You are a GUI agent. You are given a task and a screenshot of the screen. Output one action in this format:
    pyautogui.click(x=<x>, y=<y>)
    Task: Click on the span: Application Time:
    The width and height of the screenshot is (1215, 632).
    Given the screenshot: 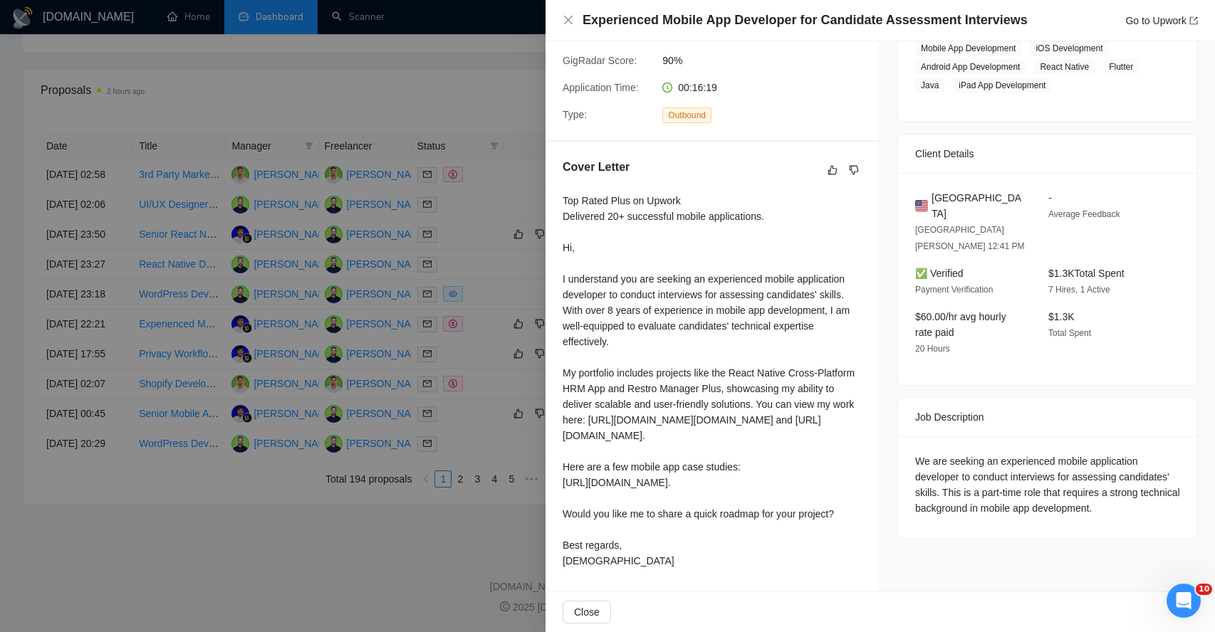 What is the action you would take?
    pyautogui.click(x=600, y=88)
    